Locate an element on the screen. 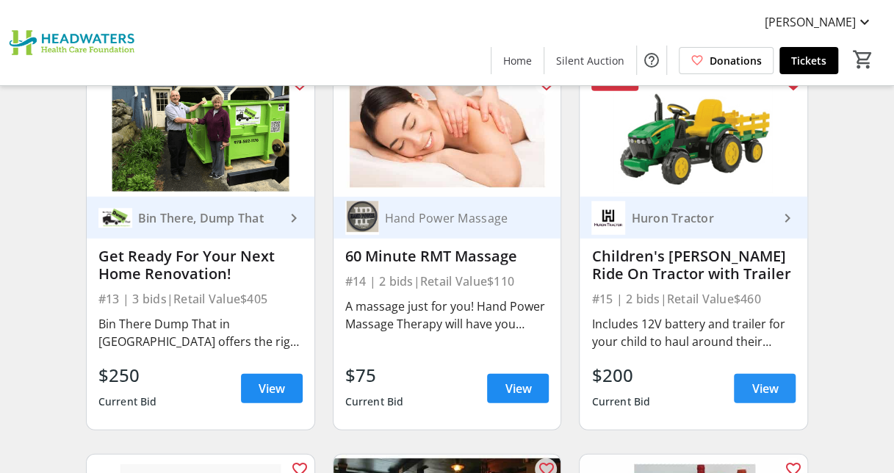  img: Headwaters Health Care Foundation's Logo is located at coordinates (74, 43).